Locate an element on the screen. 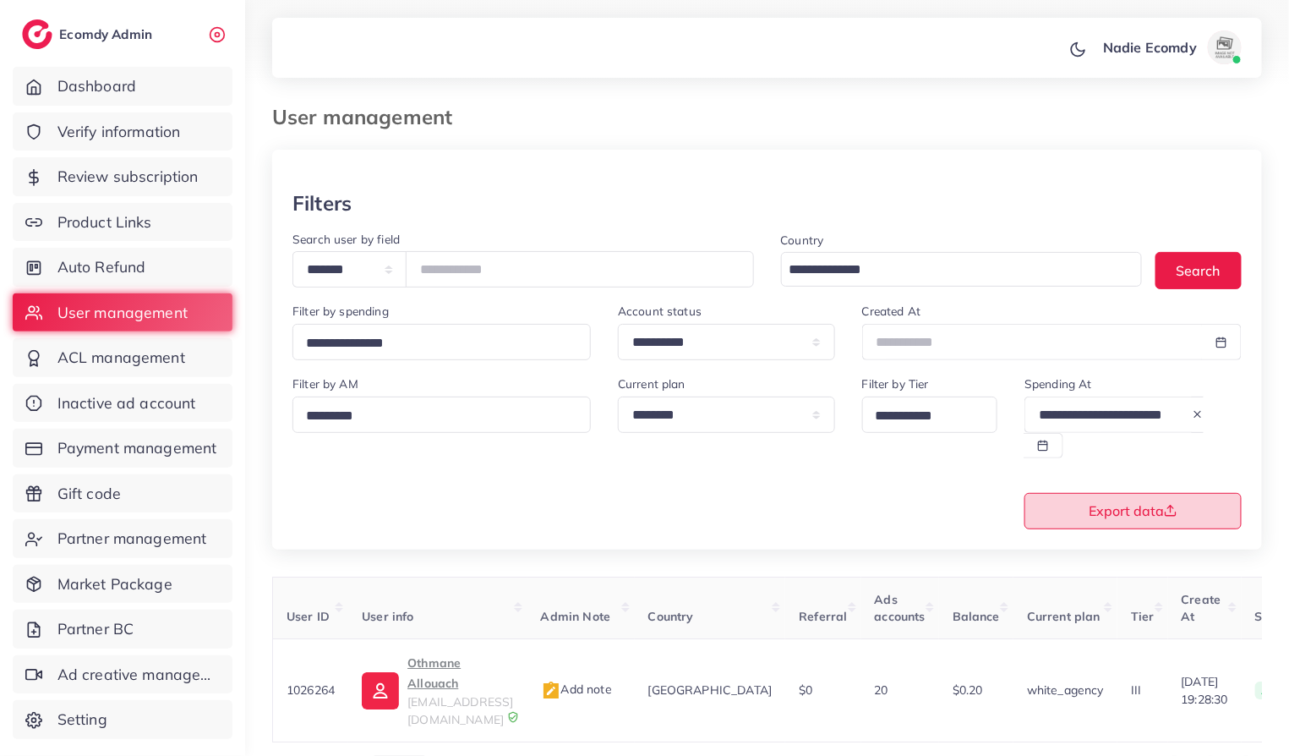  span: Product Links is located at coordinates (105, 222).